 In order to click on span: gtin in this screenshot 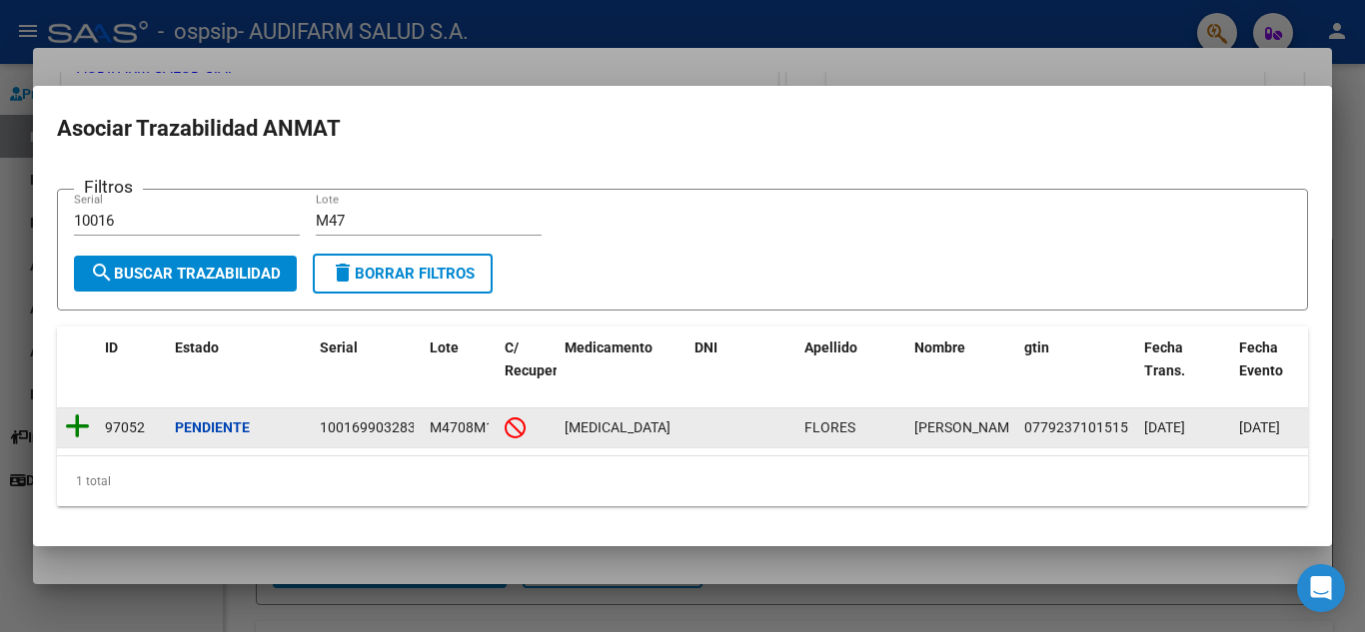, I will do `click(1036, 348)`.